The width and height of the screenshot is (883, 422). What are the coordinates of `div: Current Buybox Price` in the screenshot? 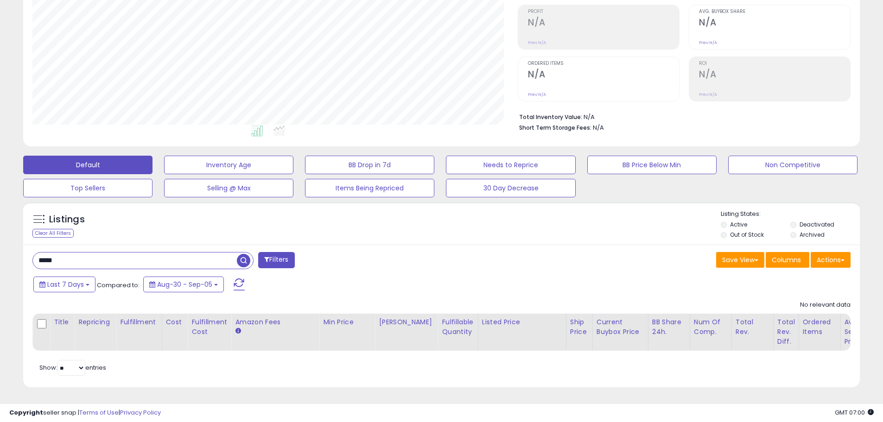 It's located at (620, 327).